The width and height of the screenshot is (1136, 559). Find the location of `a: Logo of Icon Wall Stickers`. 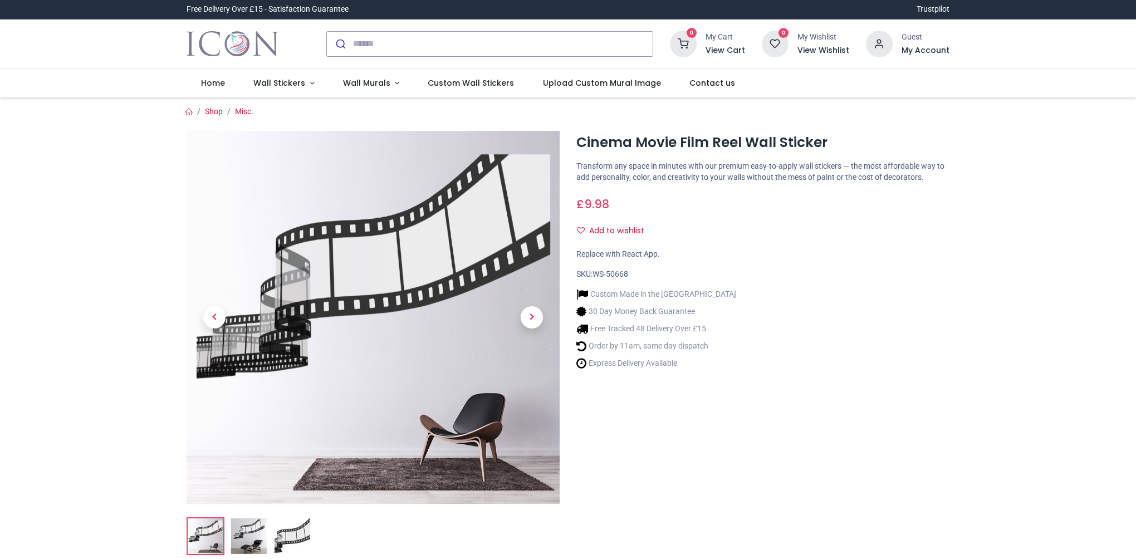

a: Logo of Icon Wall Stickers is located at coordinates (232, 44).